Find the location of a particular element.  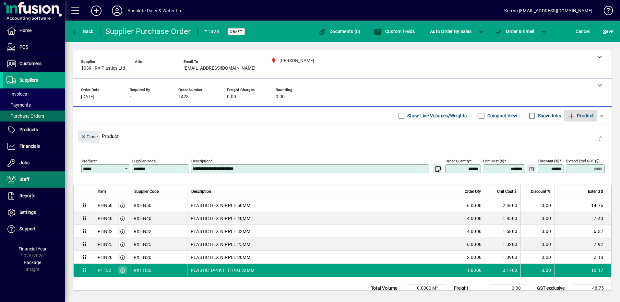

span: PLASTIC HEX NIPPLE 50MM is located at coordinates (221, 206).